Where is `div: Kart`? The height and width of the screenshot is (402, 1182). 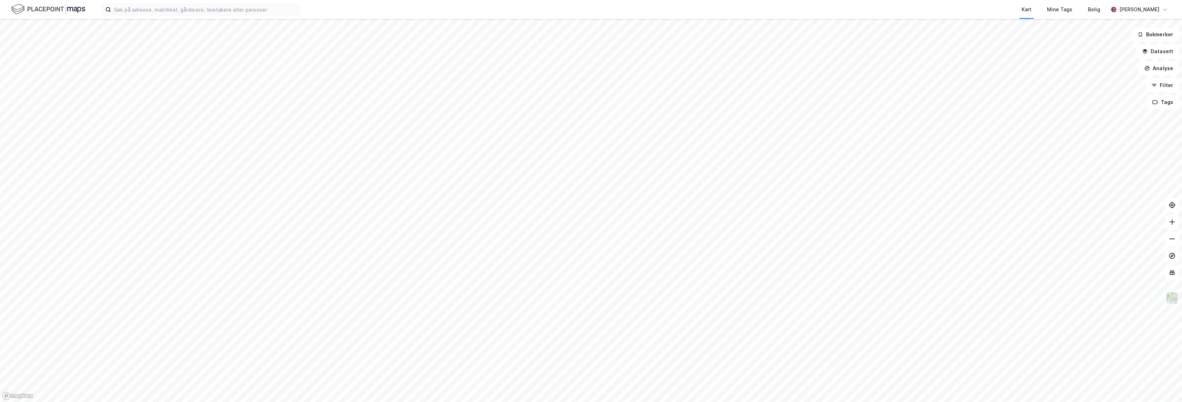
div: Kart is located at coordinates (1027, 10).